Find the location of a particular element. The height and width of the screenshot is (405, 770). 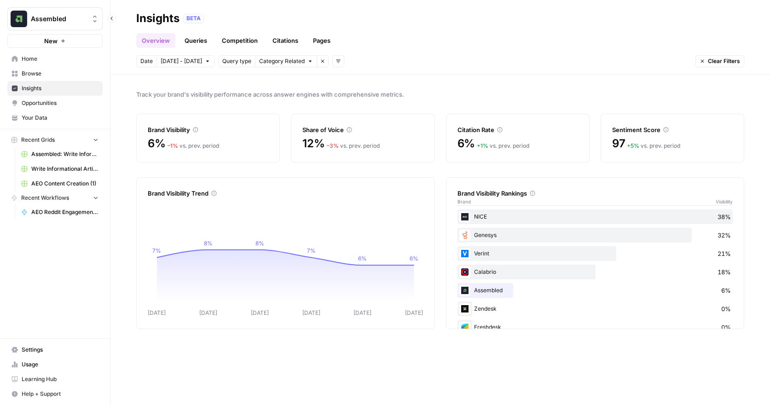

img: Assembled Logo is located at coordinates (19, 19).